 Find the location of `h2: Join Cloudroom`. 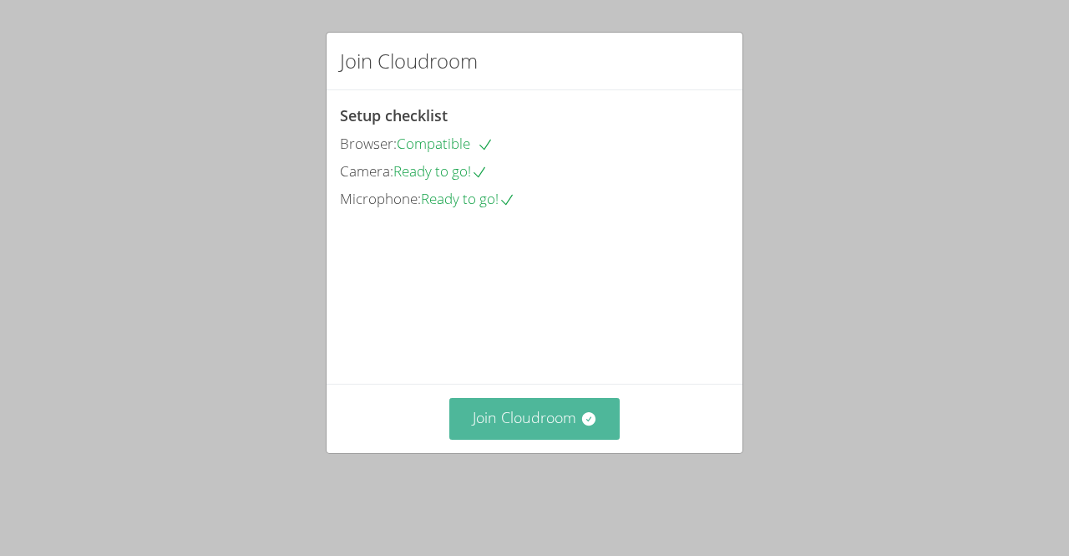

h2: Join Cloudroom is located at coordinates (408, 61).